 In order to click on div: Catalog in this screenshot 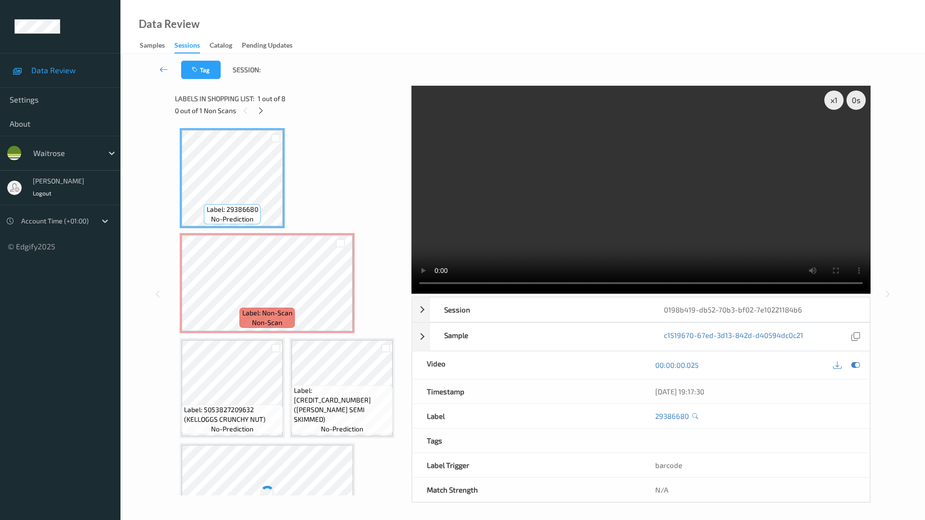, I will do `click(221, 46)`.